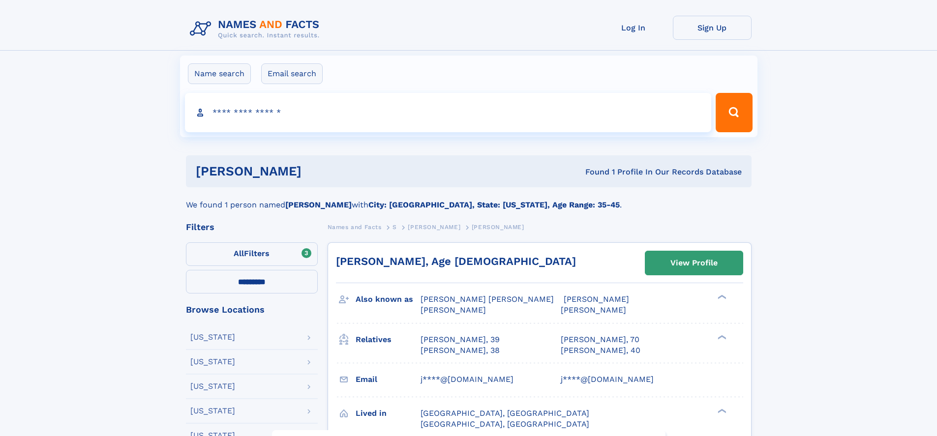 The width and height of the screenshot is (937, 436). What do you see at coordinates (395, 227) in the screenshot?
I see `span: S` at bounding box center [395, 227].